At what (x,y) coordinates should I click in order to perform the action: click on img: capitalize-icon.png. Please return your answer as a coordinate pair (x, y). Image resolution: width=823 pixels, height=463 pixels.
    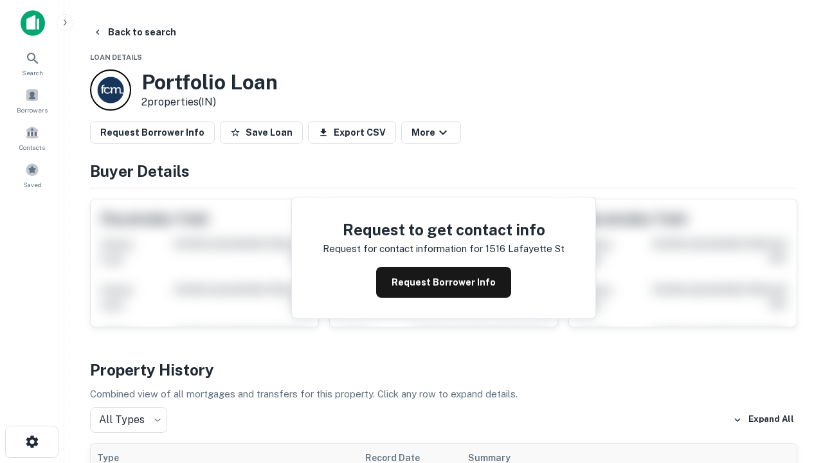
    Looking at the image, I should click on (33, 23).